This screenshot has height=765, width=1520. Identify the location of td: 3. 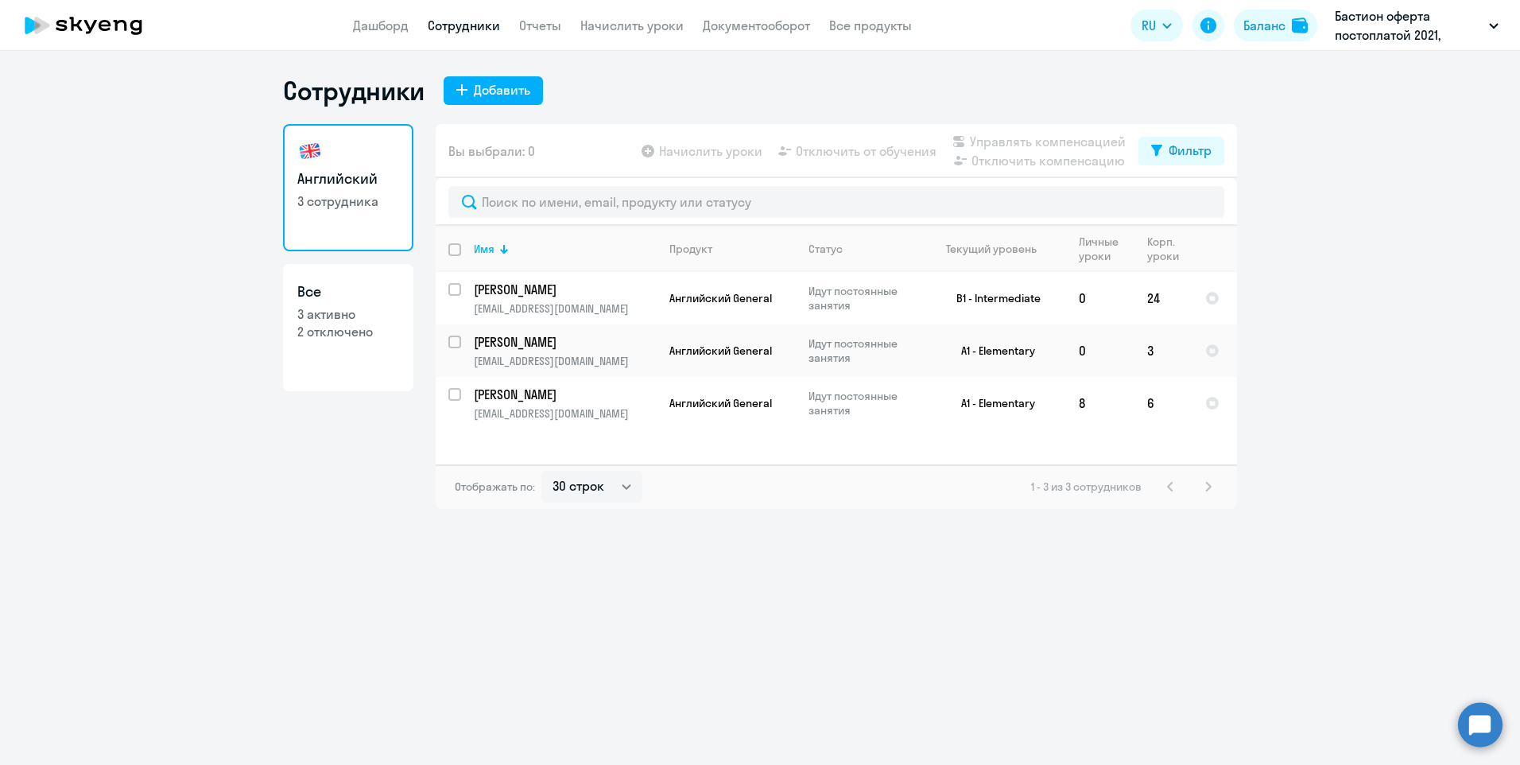
(1163, 351).